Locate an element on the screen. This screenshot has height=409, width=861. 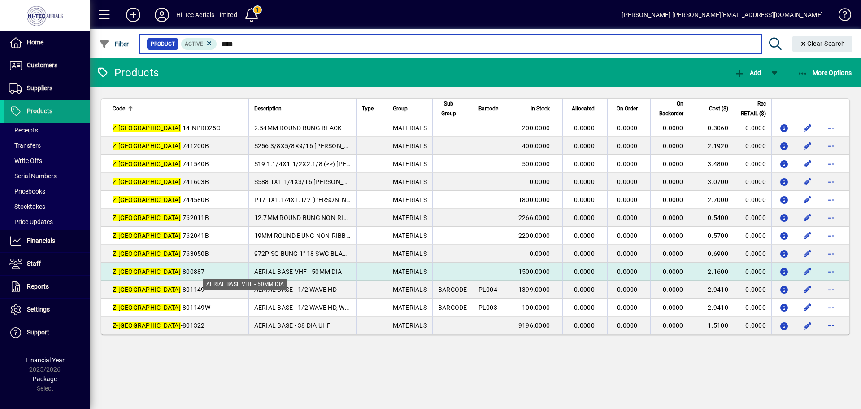
span: Rec RETAIL ($) is located at coordinates (753, 109).